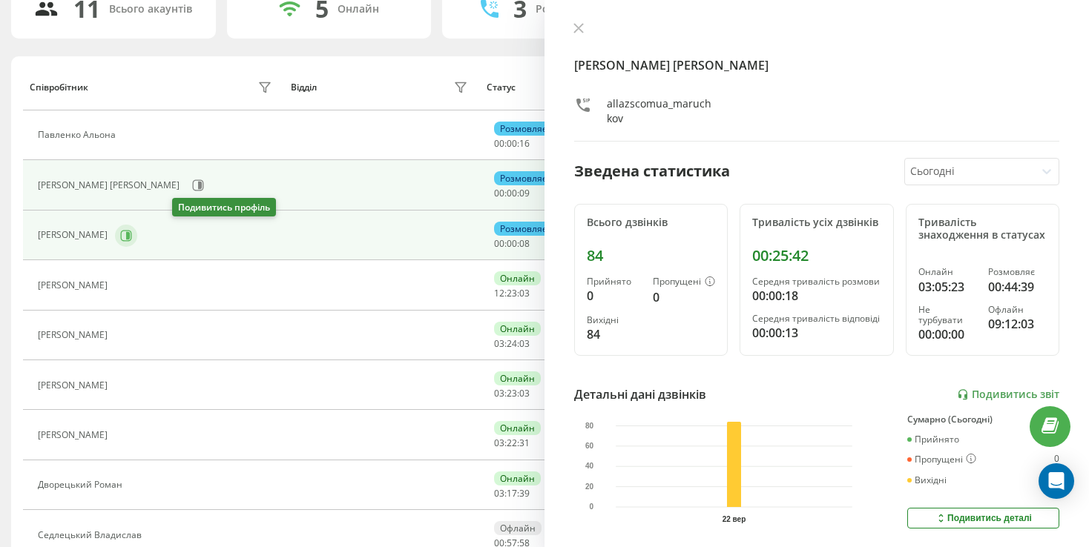 Image resolution: width=1089 pixels, height=547 pixels. What do you see at coordinates (1008, 395) in the screenshot?
I see `a: Подивитись звіт` at bounding box center [1008, 395].